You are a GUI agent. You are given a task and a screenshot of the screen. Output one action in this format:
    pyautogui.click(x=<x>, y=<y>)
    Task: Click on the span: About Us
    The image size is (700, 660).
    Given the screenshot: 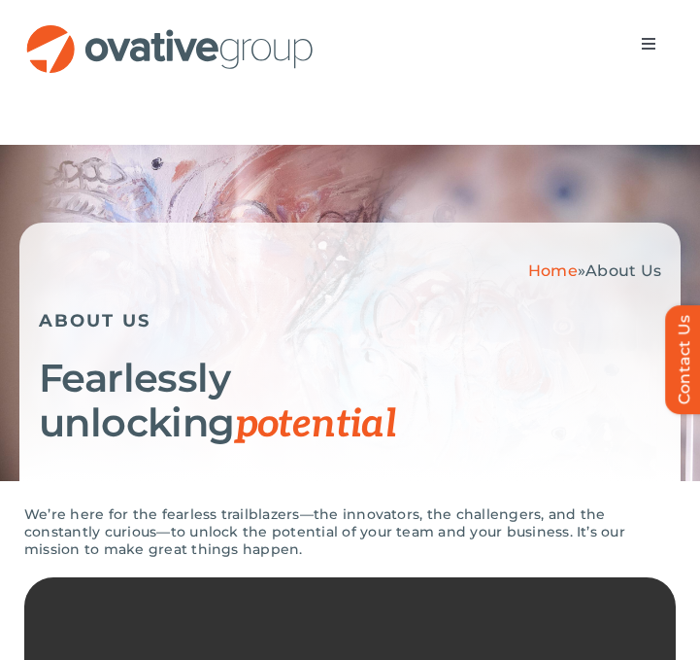 What is the action you would take?
    pyautogui.click(x=624, y=270)
    